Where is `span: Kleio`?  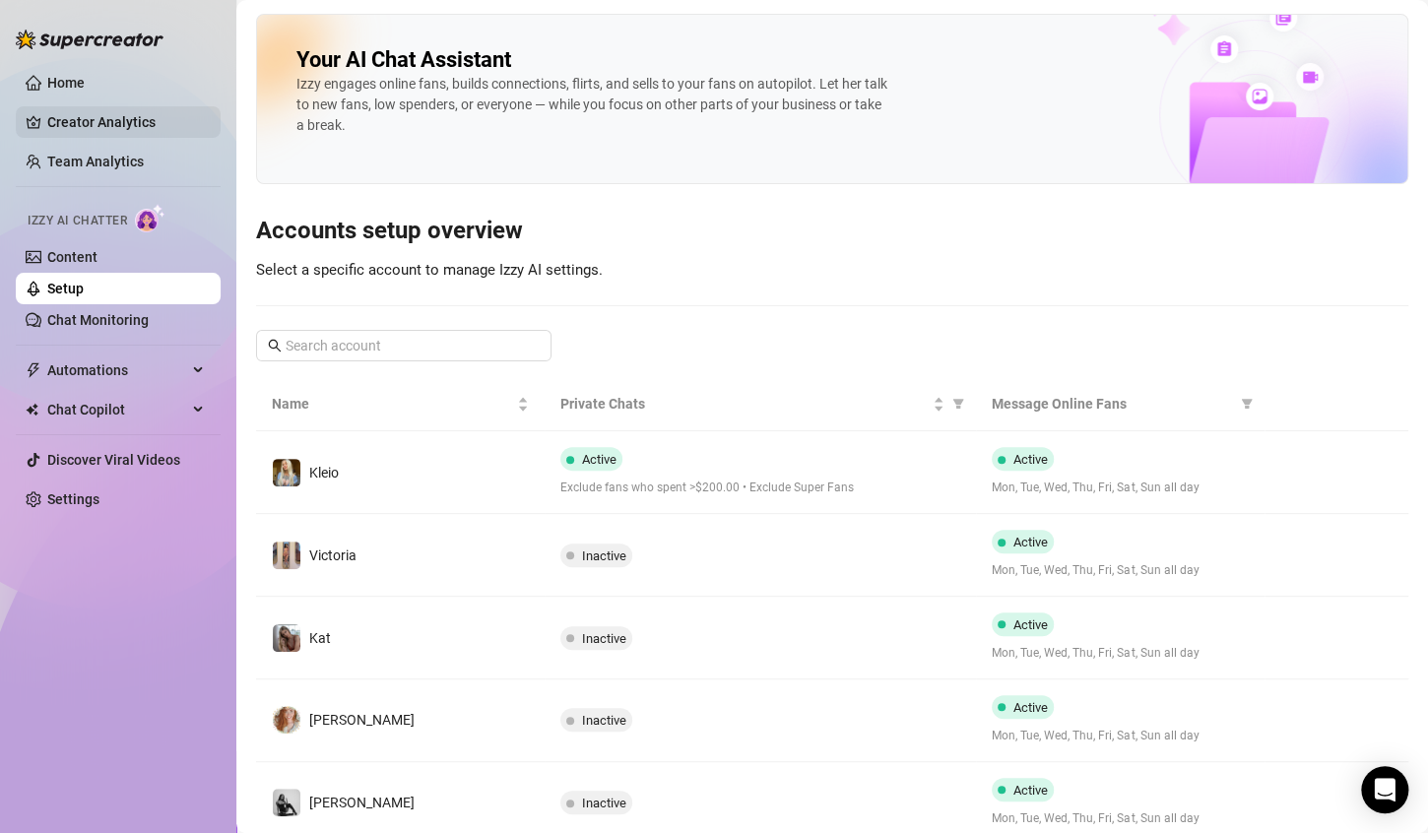
span: Kleio is located at coordinates (324, 473).